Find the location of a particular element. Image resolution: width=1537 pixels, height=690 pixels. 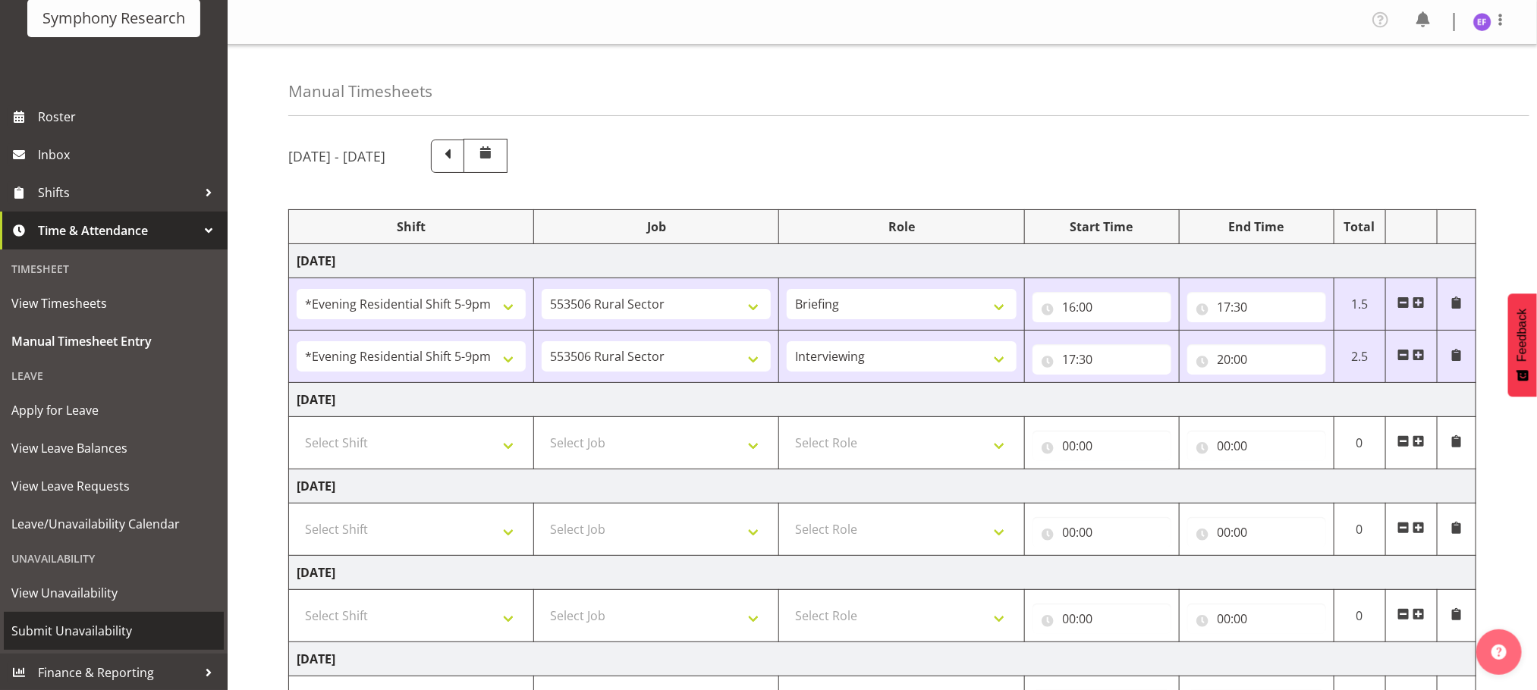

div: Shift is located at coordinates (411, 227).